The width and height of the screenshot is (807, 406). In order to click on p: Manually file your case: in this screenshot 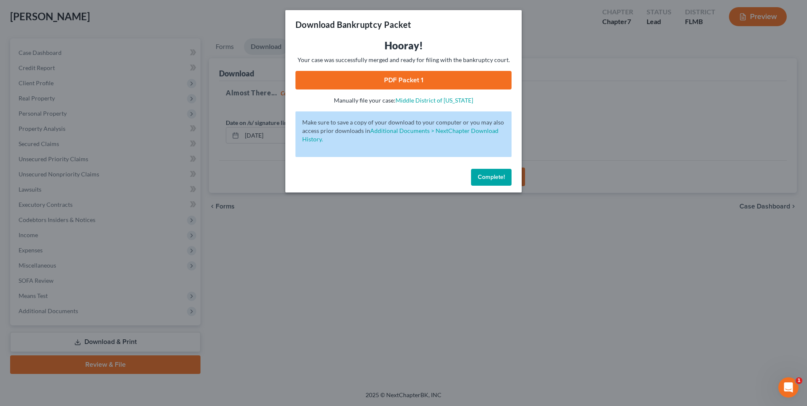, I will do `click(403, 100)`.